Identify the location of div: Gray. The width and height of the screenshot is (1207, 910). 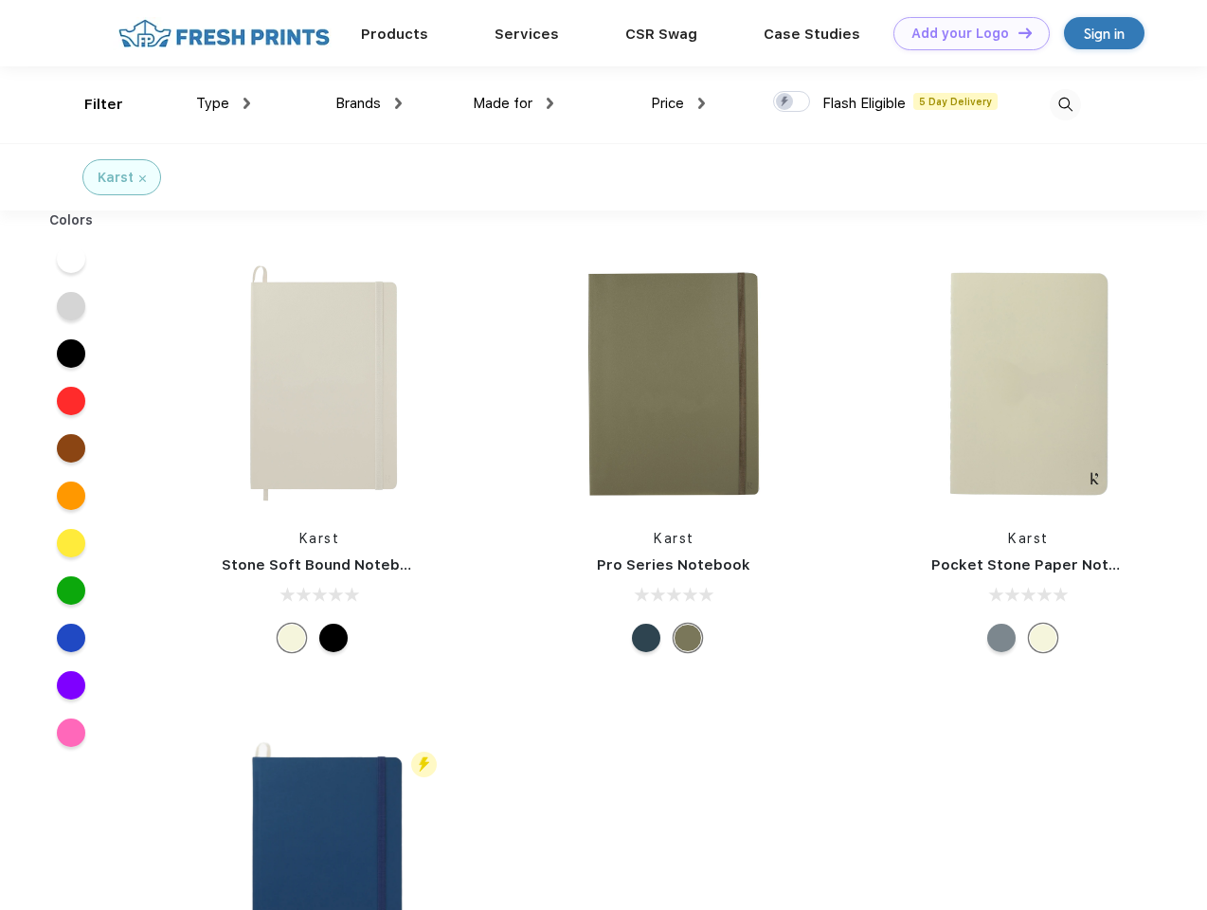
(1001, 638).